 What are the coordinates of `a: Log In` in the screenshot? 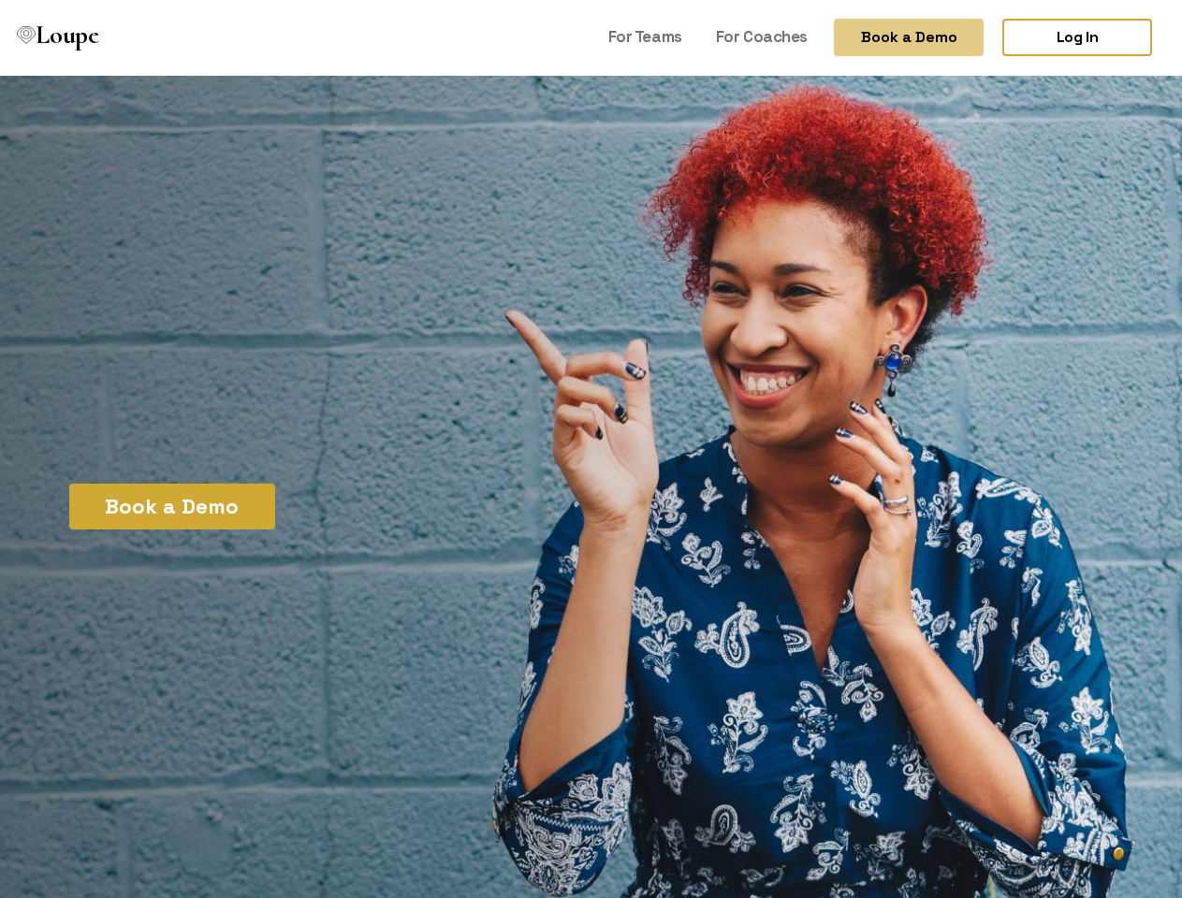 It's located at (1077, 37).